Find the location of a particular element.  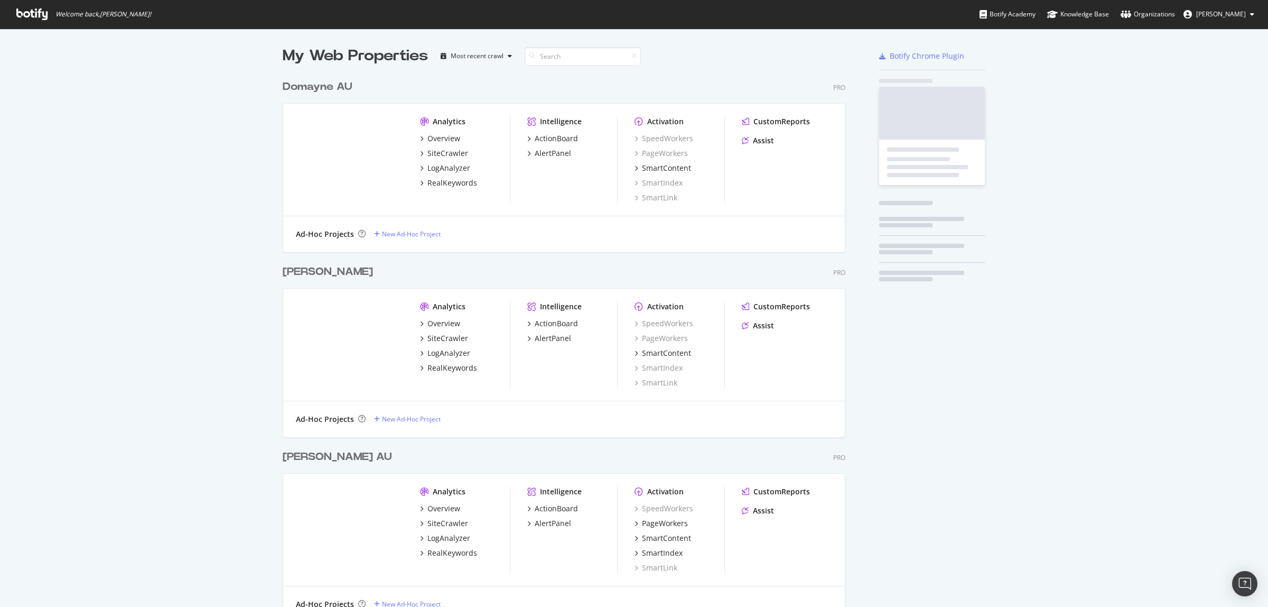

a: Domayne AU is located at coordinates (320, 87).